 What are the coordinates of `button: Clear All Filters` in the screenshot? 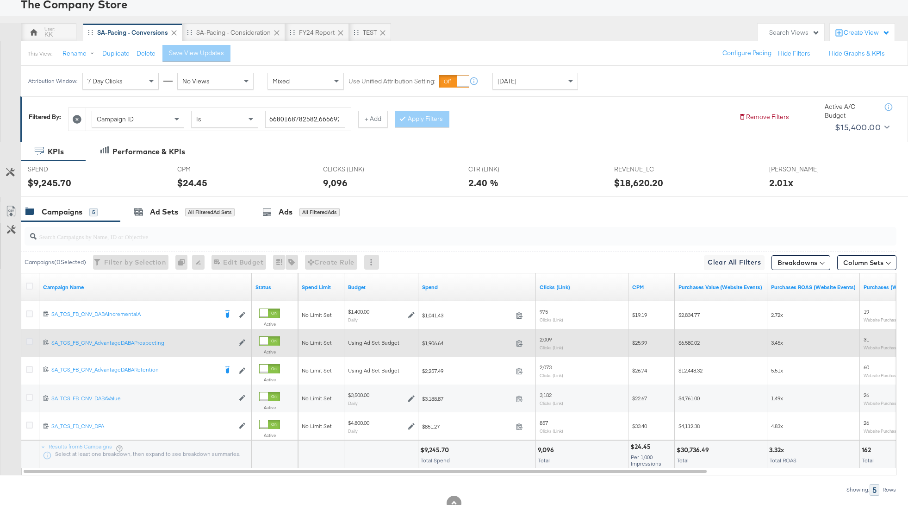 It's located at (734, 262).